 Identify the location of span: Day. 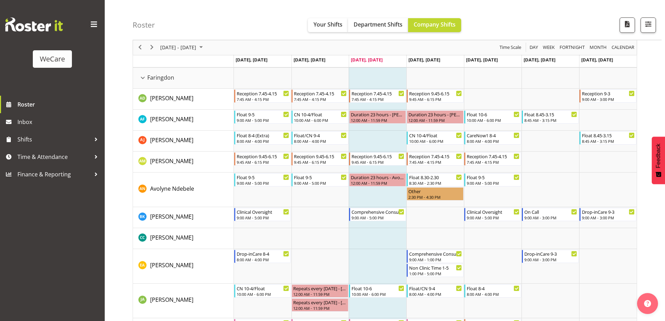
(534, 47).